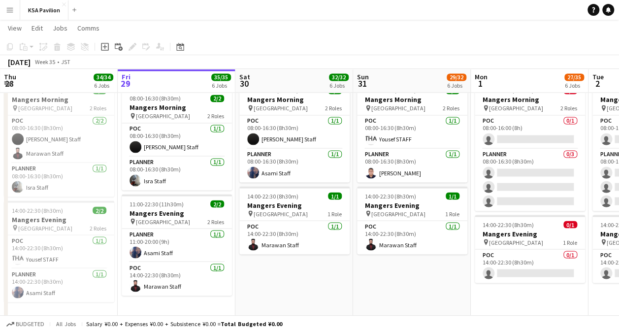  I want to click on span: 32/32, so click(339, 77).